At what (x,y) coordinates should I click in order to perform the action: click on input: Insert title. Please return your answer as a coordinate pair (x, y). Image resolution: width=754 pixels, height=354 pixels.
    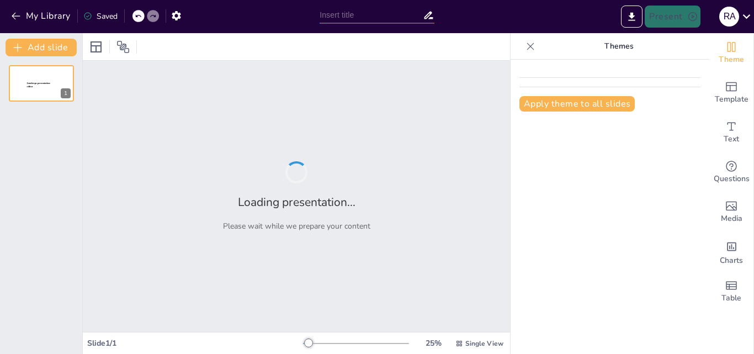
    Looking at the image, I should click on (371, 15).